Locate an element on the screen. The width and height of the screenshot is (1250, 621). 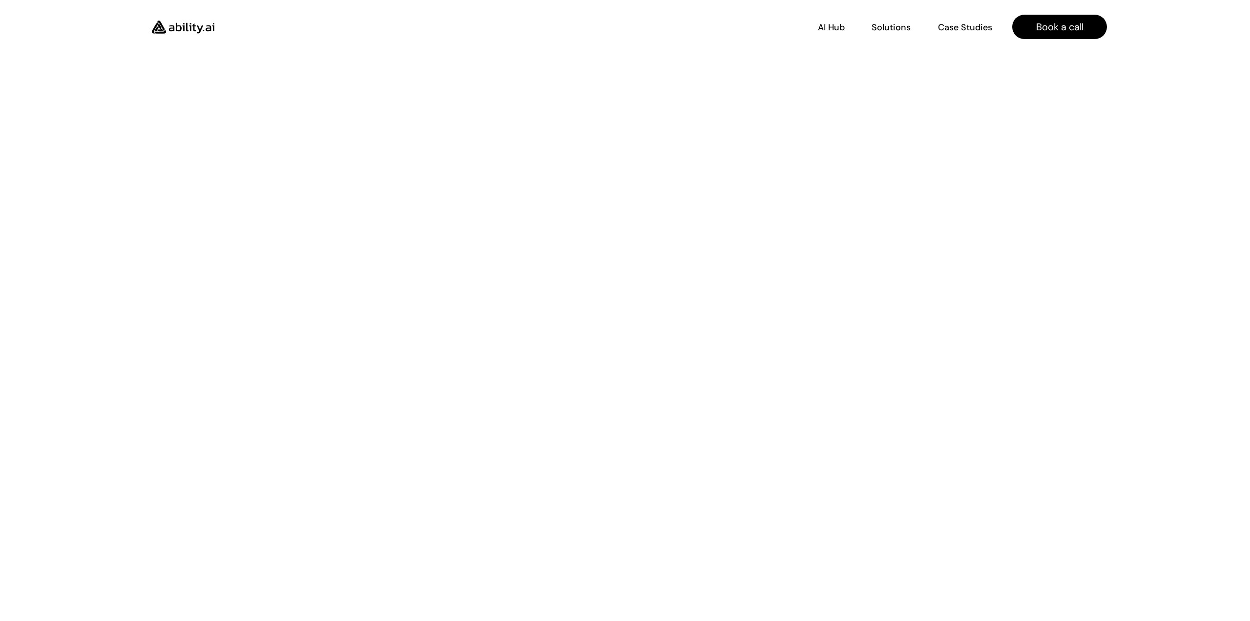
p: Case Studies is located at coordinates (965, 27).